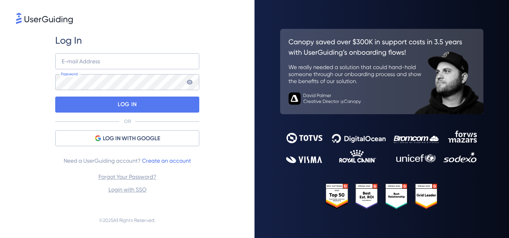 The width and height of the screenshot is (509, 238). What do you see at coordinates (127, 189) in the screenshot?
I see `a: Login with SSO` at bounding box center [127, 189].